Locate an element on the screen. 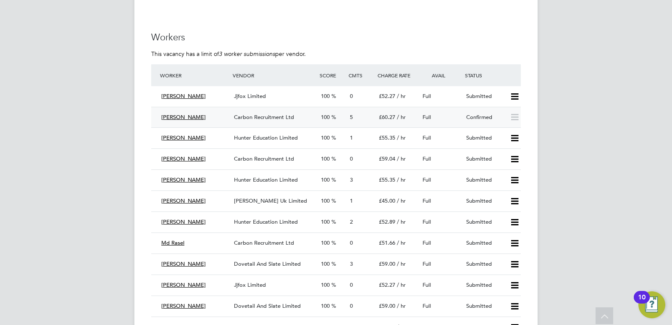  span: £59.04 is located at coordinates (387, 158).